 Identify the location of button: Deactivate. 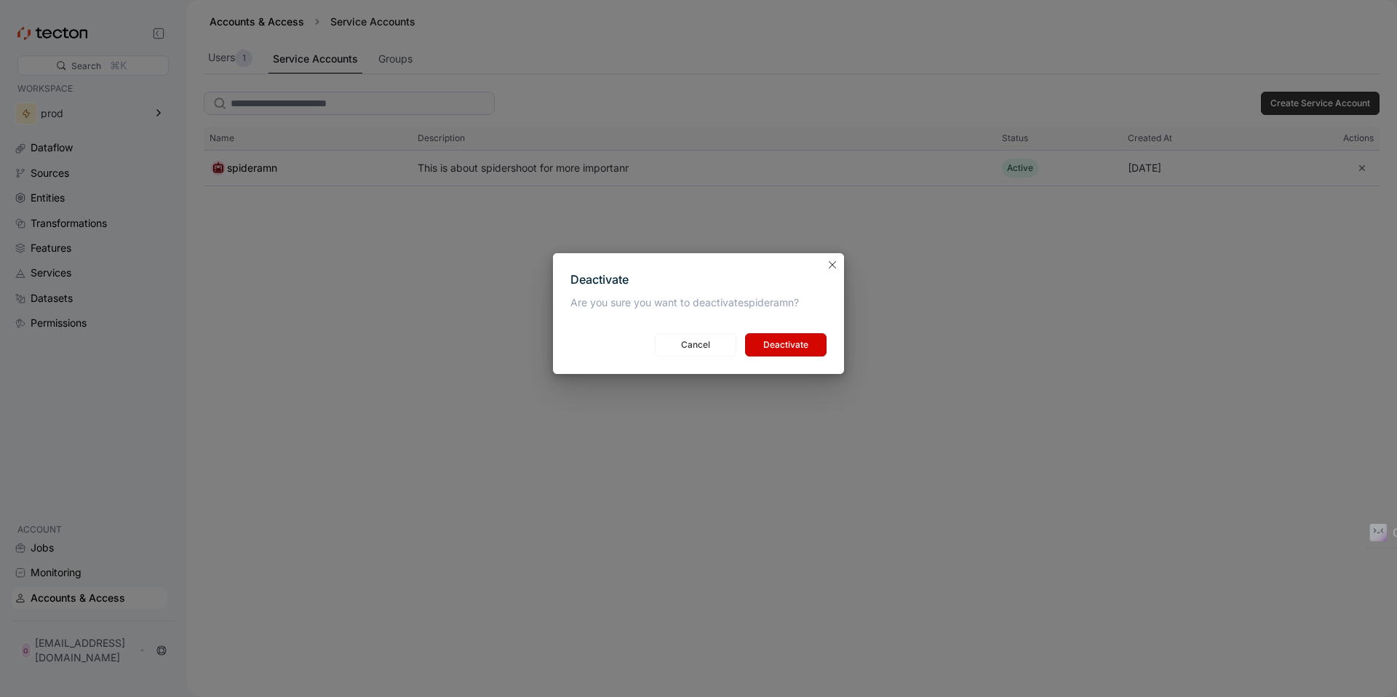
(786, 345).